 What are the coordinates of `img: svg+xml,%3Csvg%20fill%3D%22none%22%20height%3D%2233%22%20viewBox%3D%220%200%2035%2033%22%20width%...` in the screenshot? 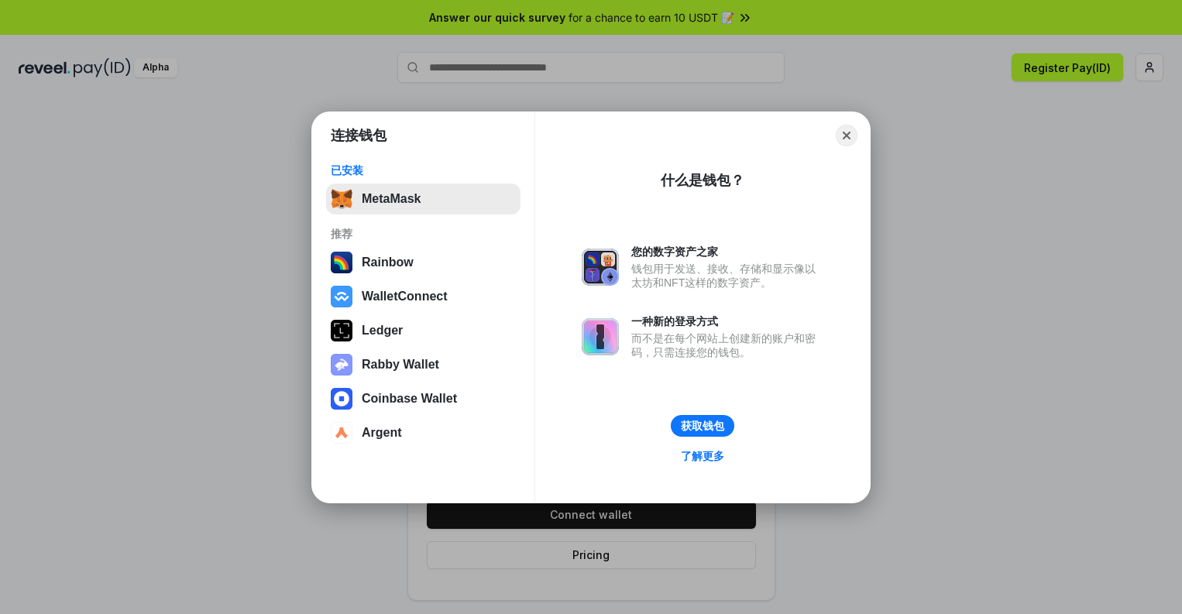 It's located at (341, 199).